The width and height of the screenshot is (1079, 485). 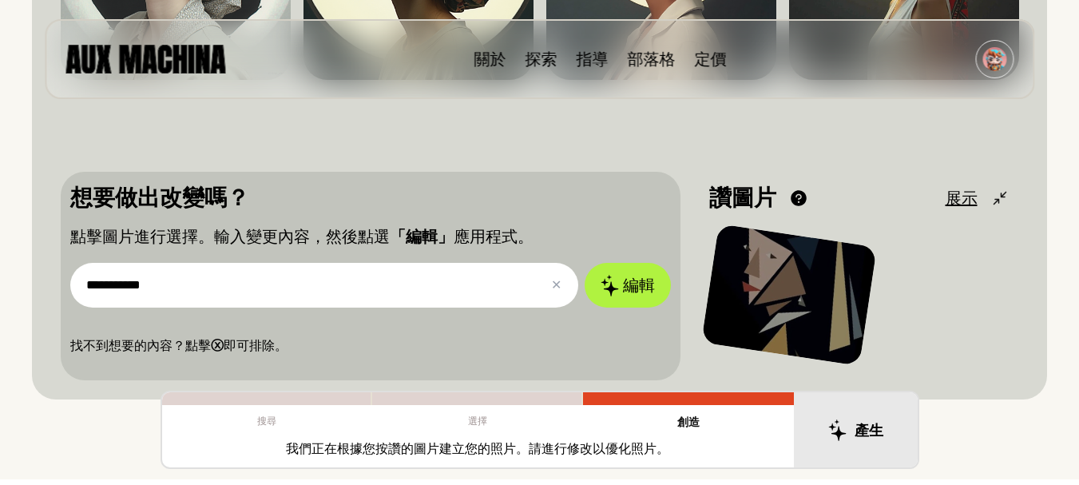 What do you see at coordinates (652, 59) in the screenshot?
I see `font: 部落格` at bounding box center [652, 59].